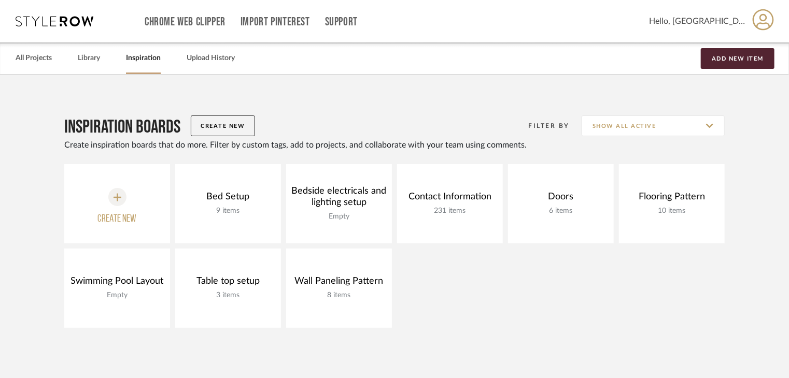 The image size is (789, 378). What do you see at coordinates (228, 288) in the screenshot?
I see `a: Table top setup3 items` at bounding box center [228, 288].